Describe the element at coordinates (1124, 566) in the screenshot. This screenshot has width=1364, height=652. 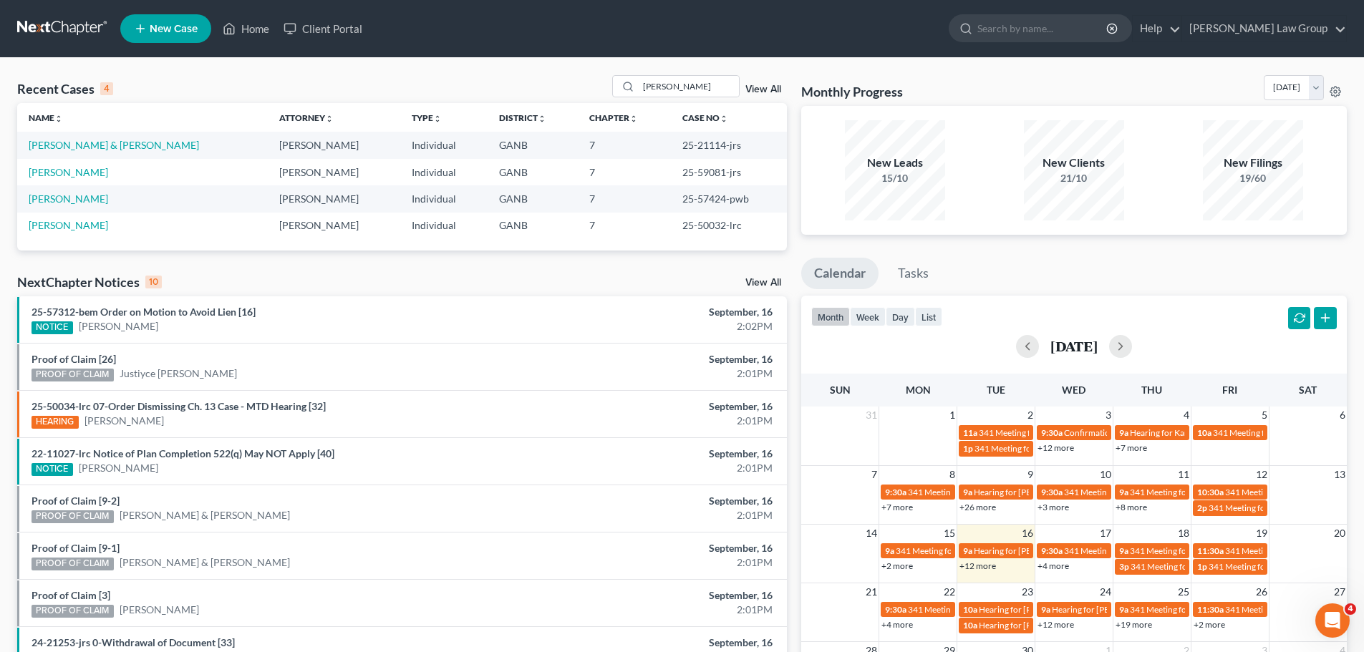
I see `span: 3p` at that location.